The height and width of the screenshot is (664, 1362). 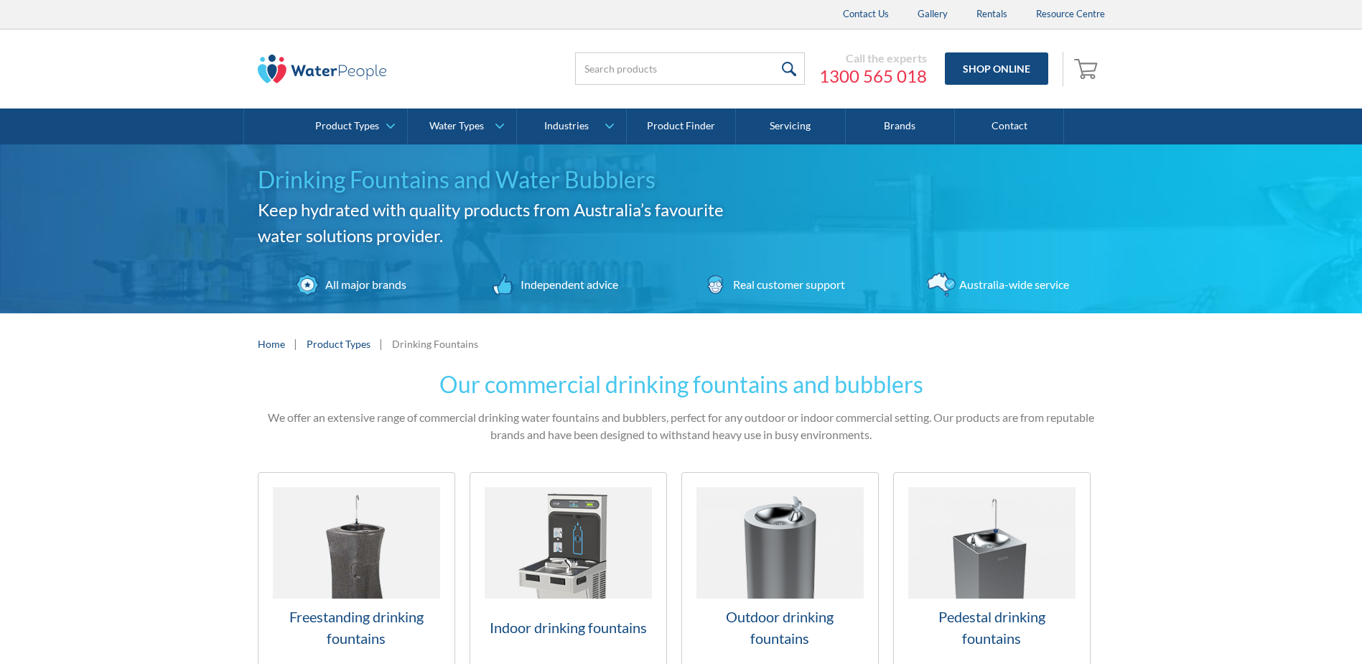 What do you see at coordinates (992, 627) in the screenshot?
I see `h3: Pedestal drinking fountains` at bounding box center [992, 627].